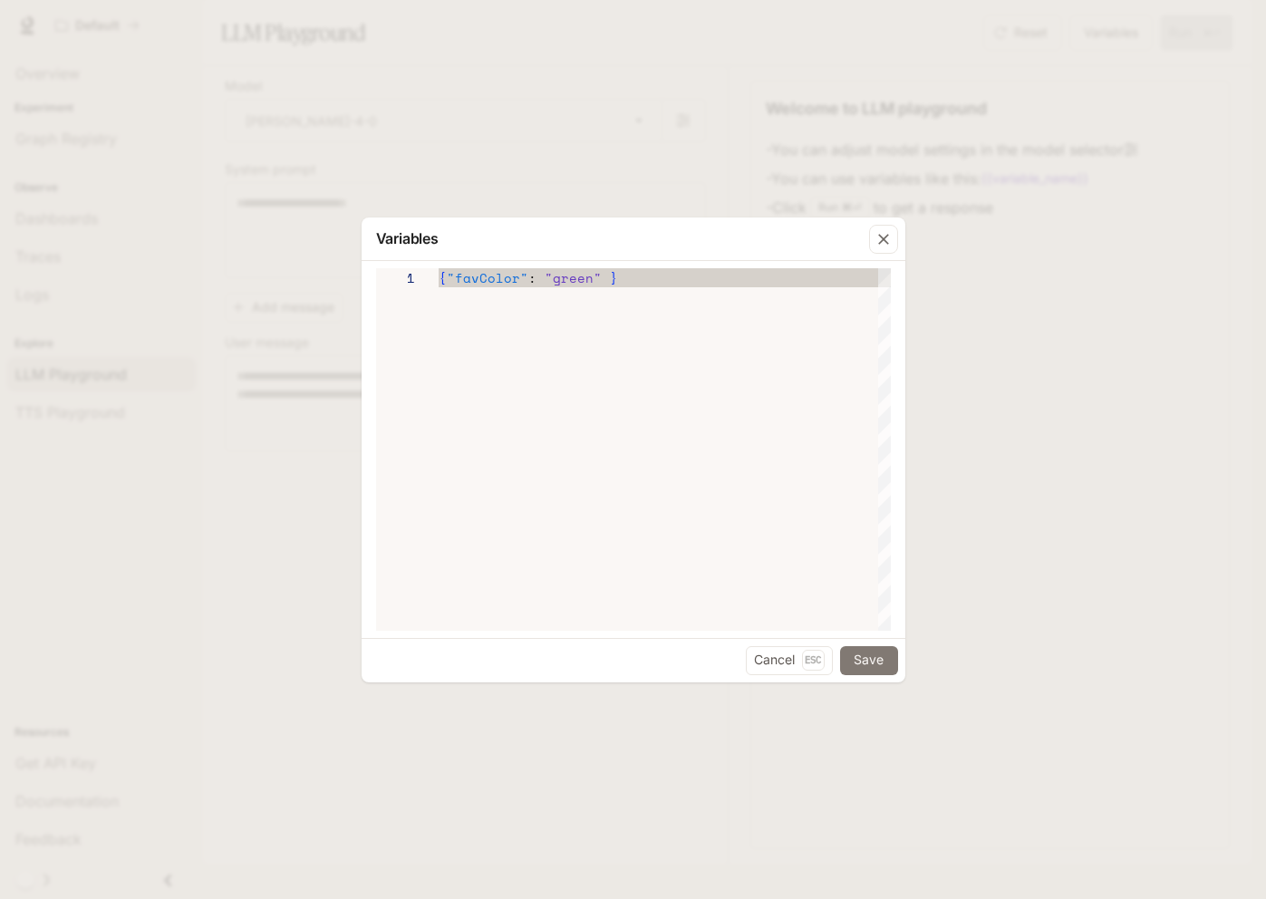 The image size is (1266, 899). I want to click on p: Variables, so click(407, 238).